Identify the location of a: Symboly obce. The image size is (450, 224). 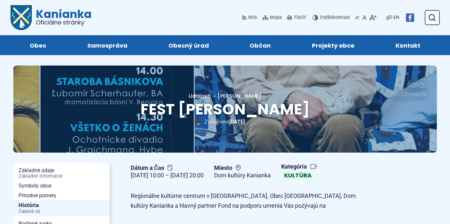
(62, 186).